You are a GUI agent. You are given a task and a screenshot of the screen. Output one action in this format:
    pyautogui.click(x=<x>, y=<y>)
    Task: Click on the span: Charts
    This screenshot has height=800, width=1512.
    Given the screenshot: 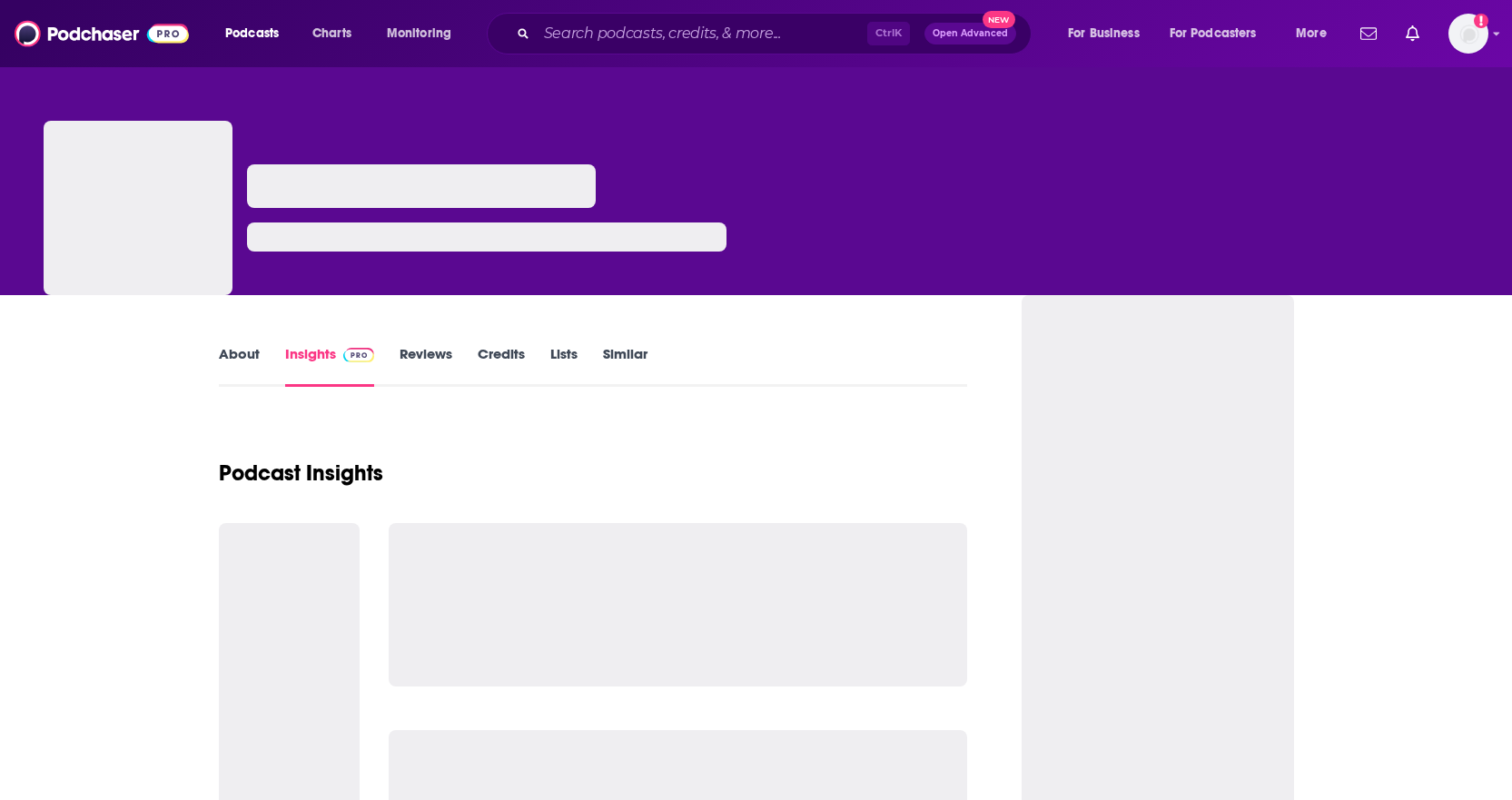 What is the action you would take?
    pyautogui.click(x=332, y=34)
    